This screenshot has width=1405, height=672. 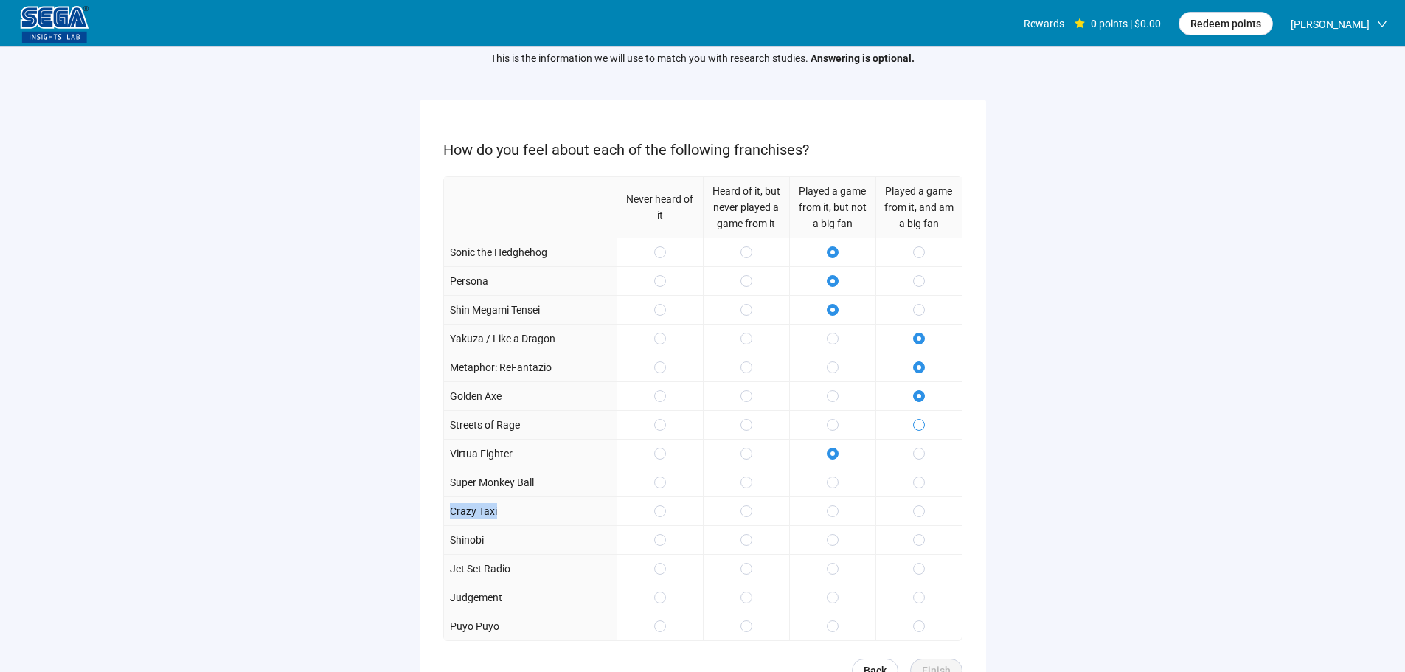 What do you see at coordinates (660, 207) in the screenshot?
I see `p: Never heard of it` at bounding box center [660, 207].